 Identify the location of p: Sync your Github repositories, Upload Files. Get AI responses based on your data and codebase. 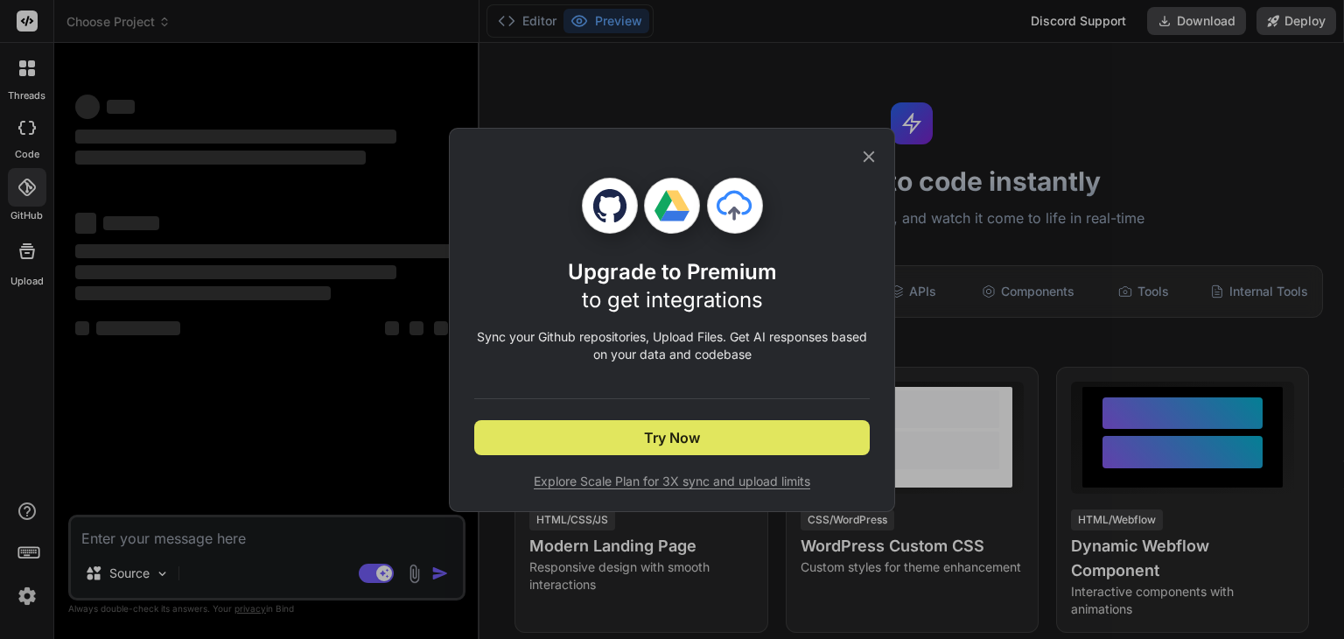
(672, 346).